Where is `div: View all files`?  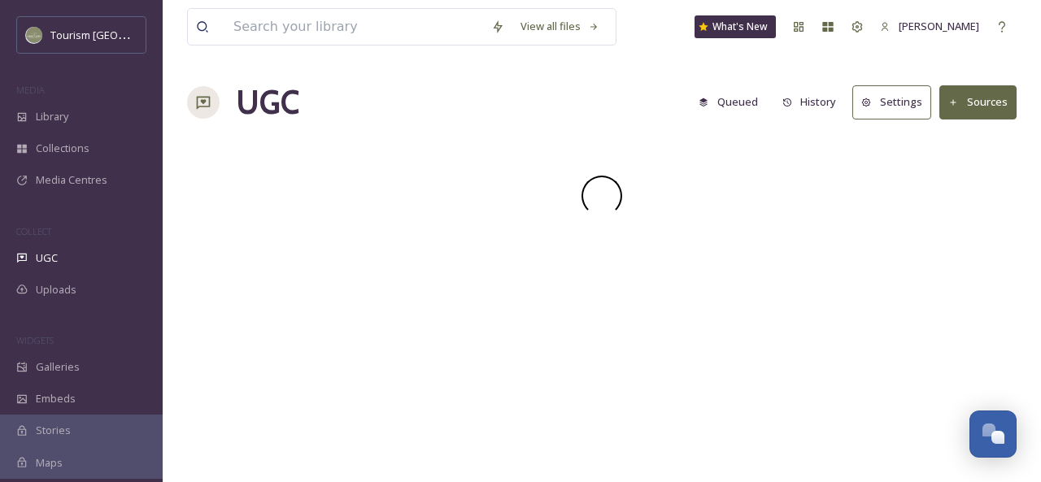
div: View all files is located at coordinates (559, 26).